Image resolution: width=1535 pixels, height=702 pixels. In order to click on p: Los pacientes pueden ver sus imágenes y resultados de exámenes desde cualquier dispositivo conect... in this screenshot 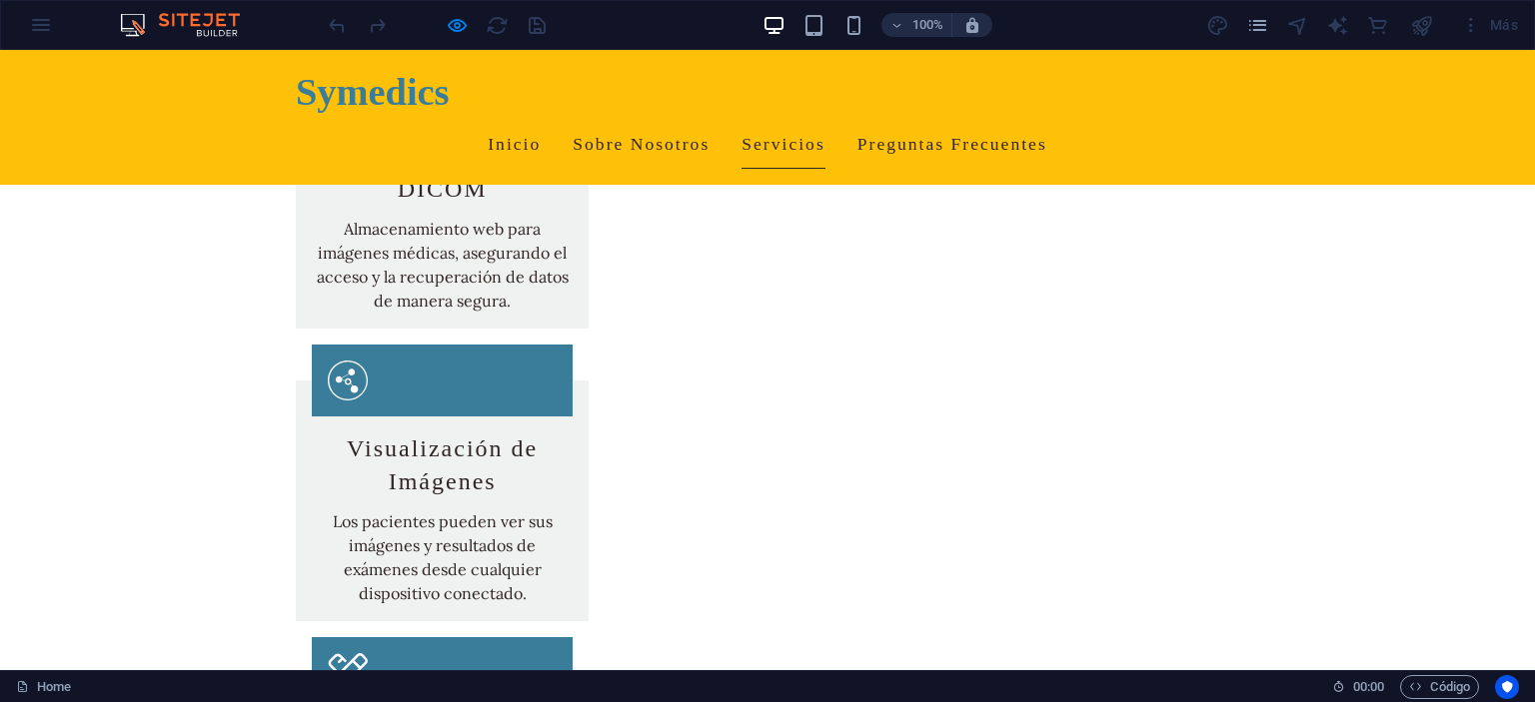, I will do `click(442, 508)`.